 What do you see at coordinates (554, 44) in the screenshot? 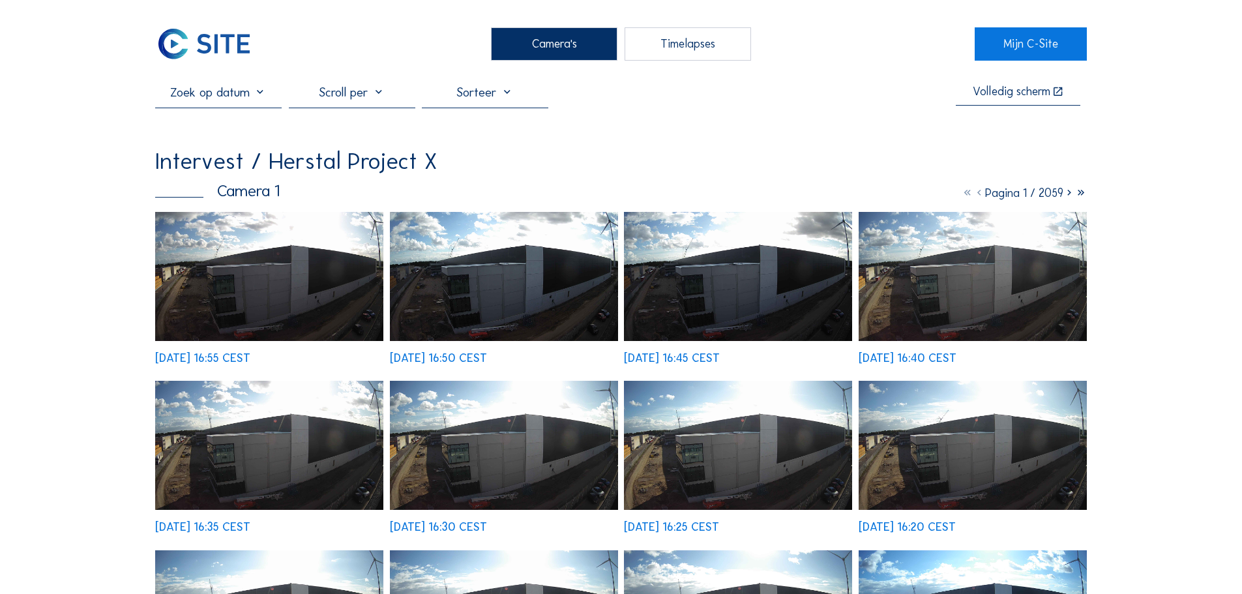
I see `div: Camera's` at bounding box center [554, 44].